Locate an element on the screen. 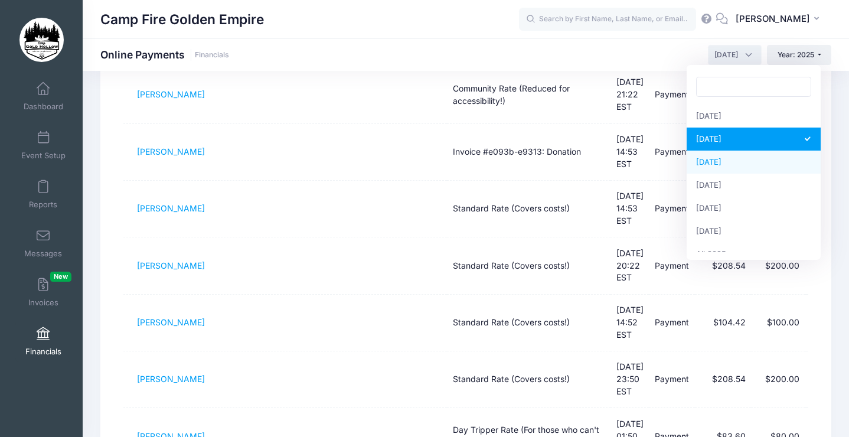 This screenshot has width=849, height=437. td: Invoice #e093b-e9313: Donation is located at coordinates (528, 152).